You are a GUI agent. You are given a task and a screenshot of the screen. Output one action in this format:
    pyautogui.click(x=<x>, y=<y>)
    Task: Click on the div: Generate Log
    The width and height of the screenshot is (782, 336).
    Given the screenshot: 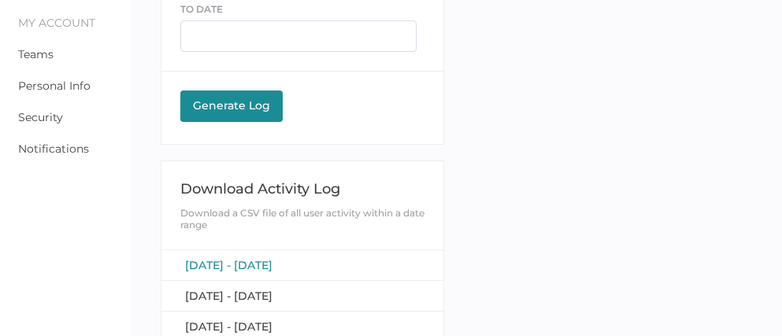 What is the action you would take?
    pyautogui.click(x=231, y=105)
    